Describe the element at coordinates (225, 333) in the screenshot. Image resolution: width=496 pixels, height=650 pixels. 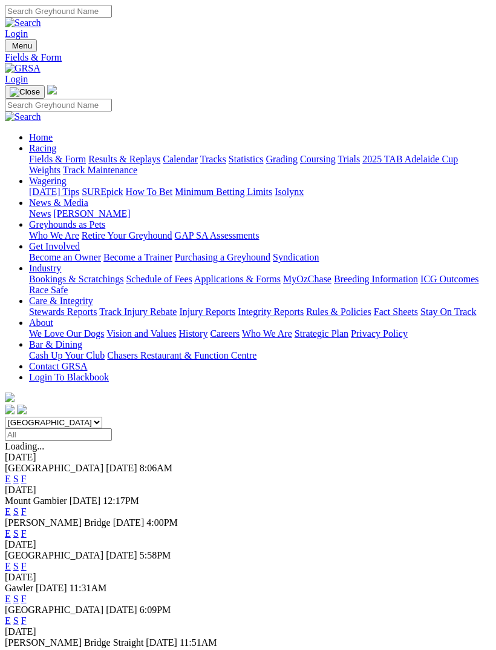
I see `a: Careers` at that location.